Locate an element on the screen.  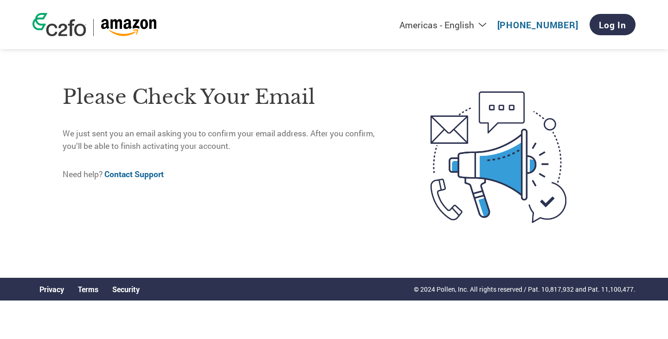
img: open-email is located at coordinates (498, 157).